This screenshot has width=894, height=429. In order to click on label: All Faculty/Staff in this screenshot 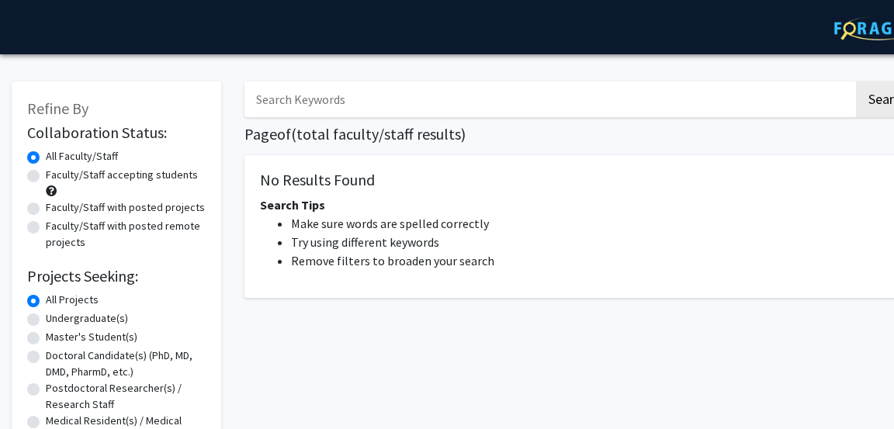, I will do `click(82, 156)`.